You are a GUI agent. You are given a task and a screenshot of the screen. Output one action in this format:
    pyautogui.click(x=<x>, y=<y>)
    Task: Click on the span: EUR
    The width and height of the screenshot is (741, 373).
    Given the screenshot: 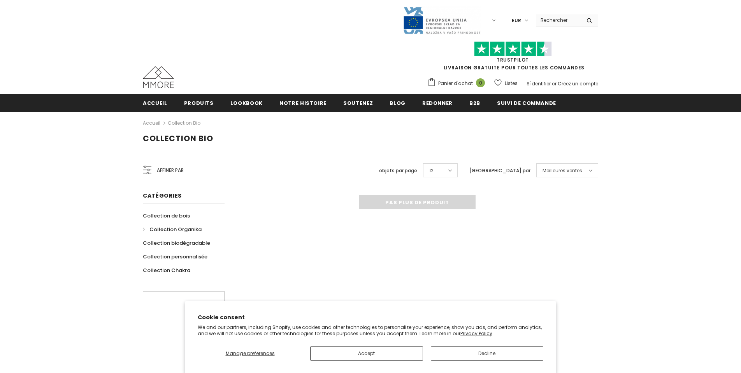 What is the action you would take?
    pyautogui.click(x=517, y=21)
    